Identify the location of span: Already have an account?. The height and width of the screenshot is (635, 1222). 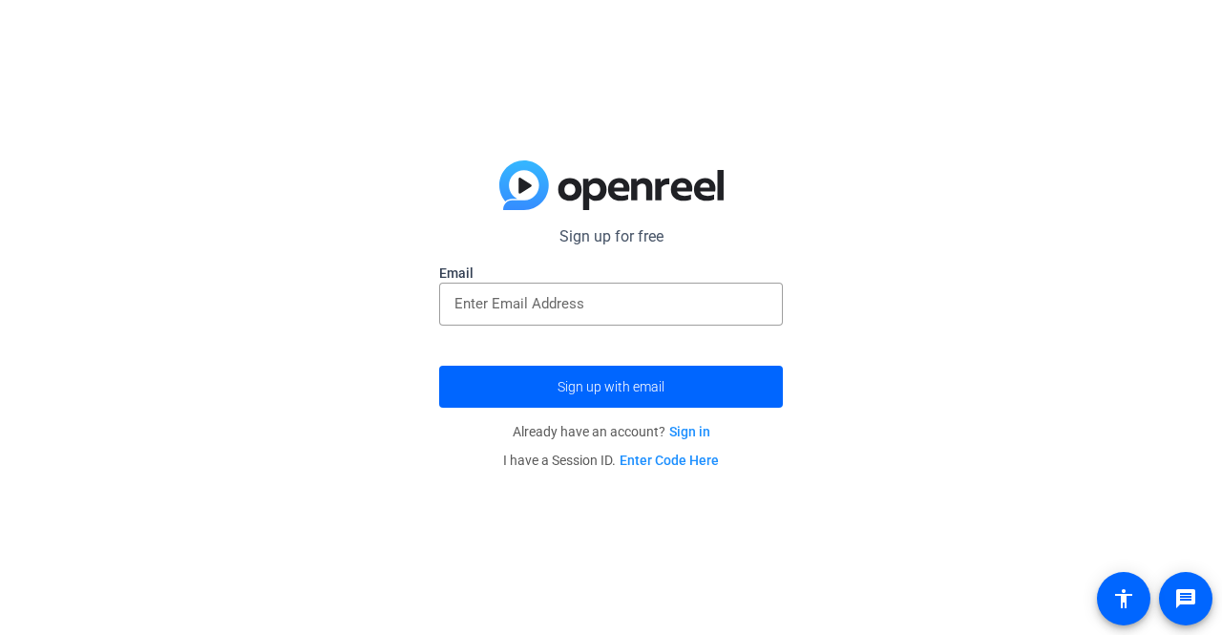
(611, 432).